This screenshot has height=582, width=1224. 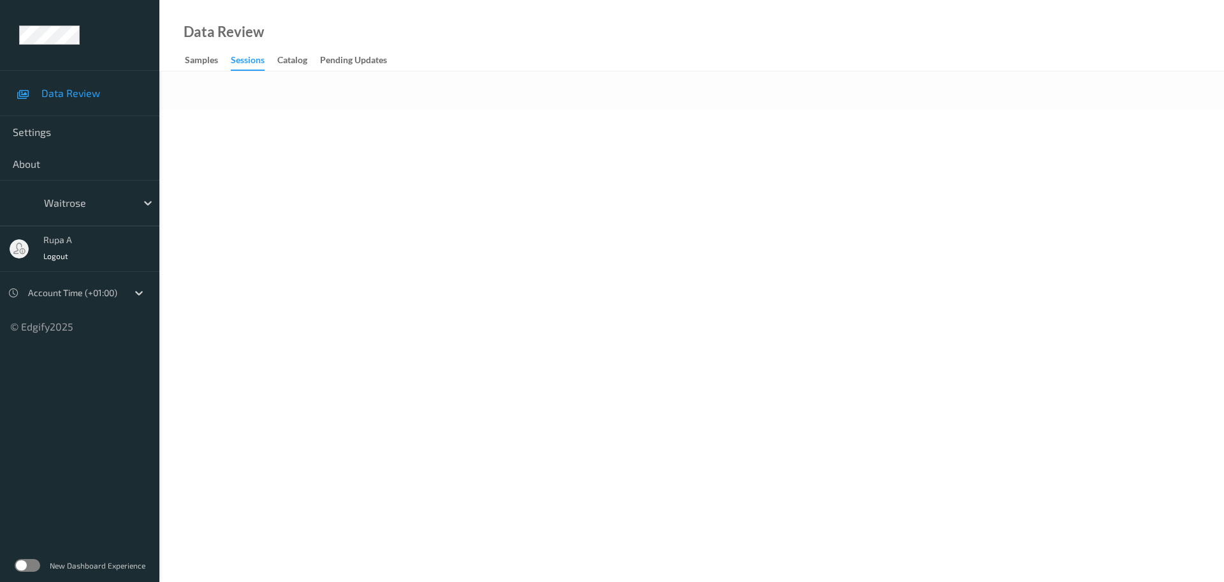 What do you see at coordinates (298, 61) in the screenshot?
I see `a: Catalog` at bounding box center [298, 61].